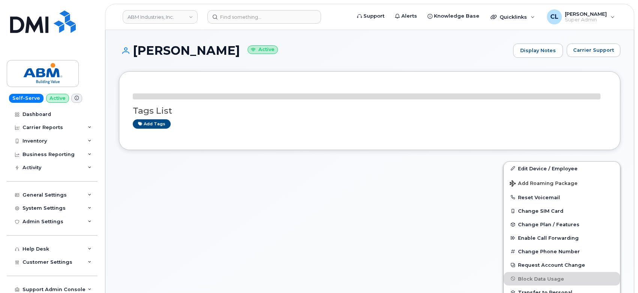  Describe the element at coordinates (593, 50) in the screenshot. I see `span: Carrier Support` at that location.